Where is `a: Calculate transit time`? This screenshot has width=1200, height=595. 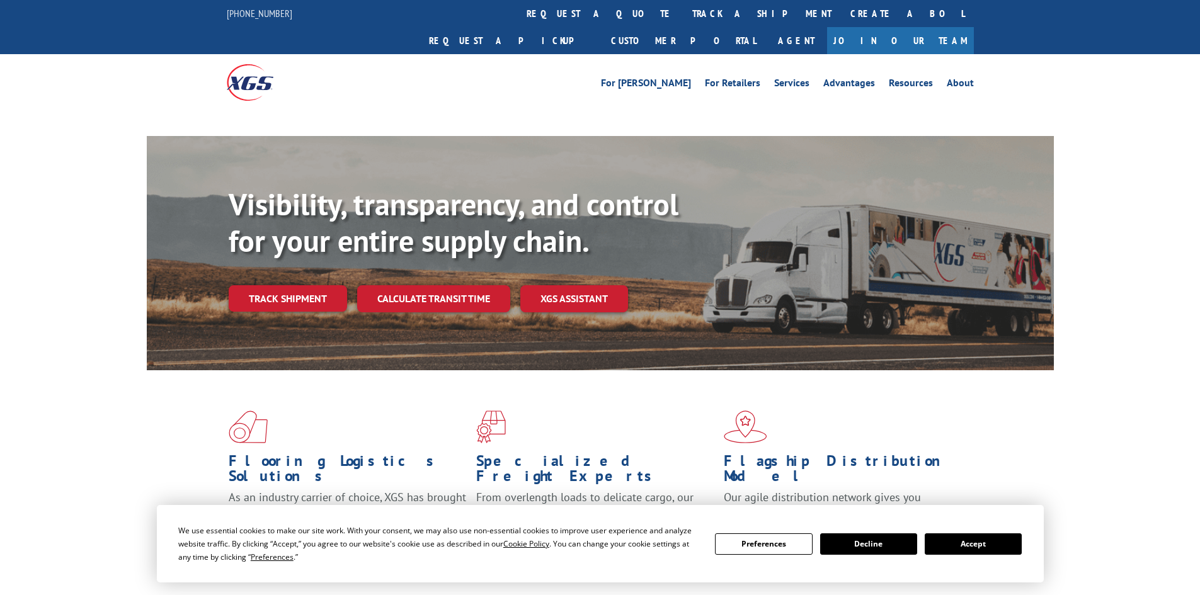
a: Calculate transit time is located at coordinates (433, 299).